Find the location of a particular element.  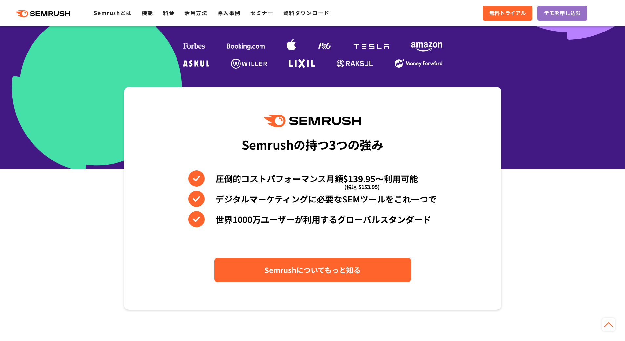

span: Semrushについてもっと知る is located at coordinates (312, 270).